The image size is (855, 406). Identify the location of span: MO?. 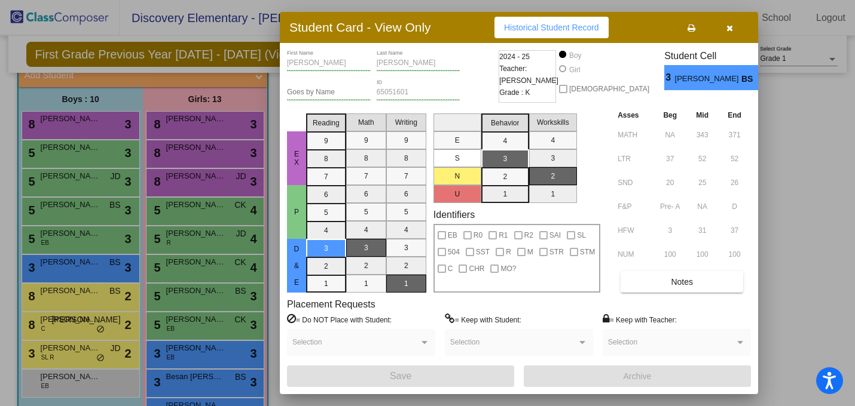
(508, 269).